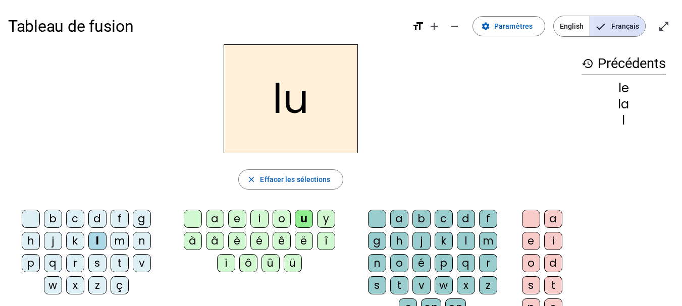 This screenshot has width=682, height=306. I want to click on mat-icon: settings, so click(486, 26).